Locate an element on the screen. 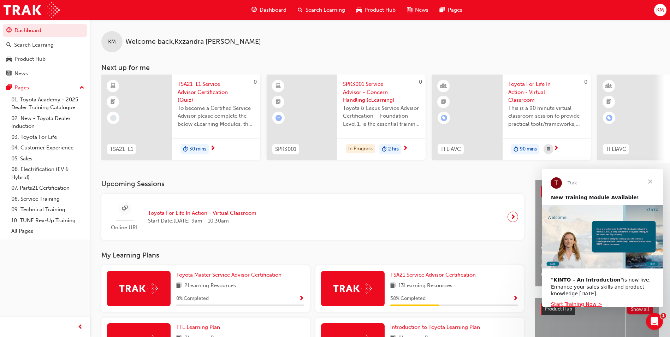 This screenshot has height=337, width=670. a: Start Training Now > is located at coordinates (34, 135).